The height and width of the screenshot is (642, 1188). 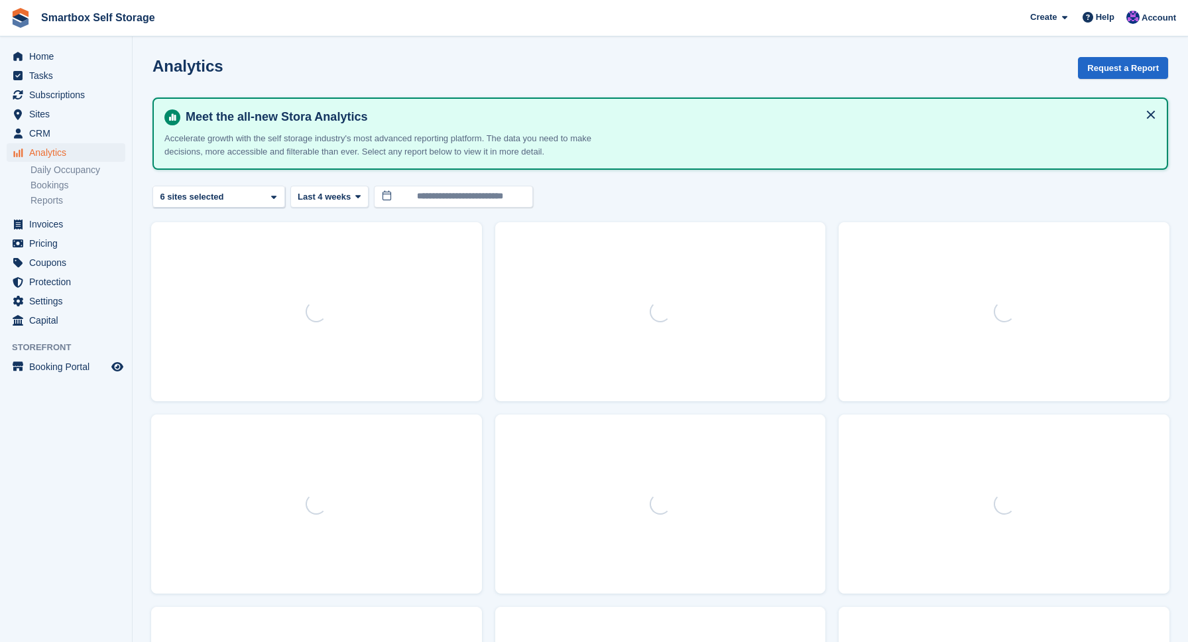 I want to click on button: Request a Report, so click(x=1123, y=68).